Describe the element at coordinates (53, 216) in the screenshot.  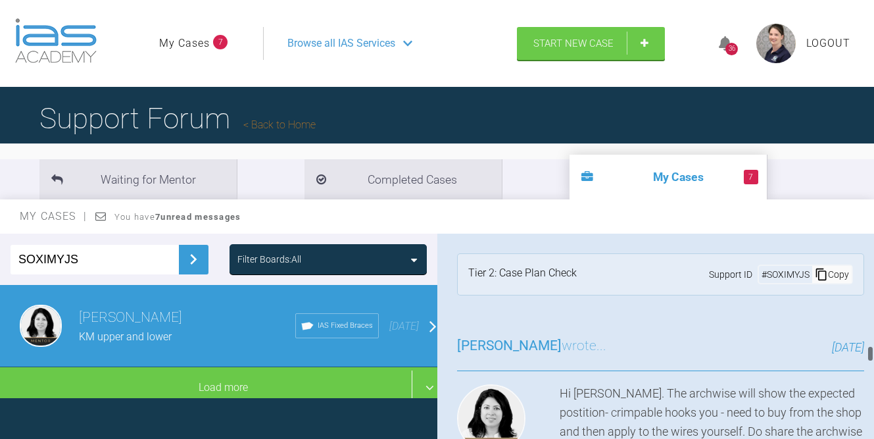
I see `span: My Cases` at that location.